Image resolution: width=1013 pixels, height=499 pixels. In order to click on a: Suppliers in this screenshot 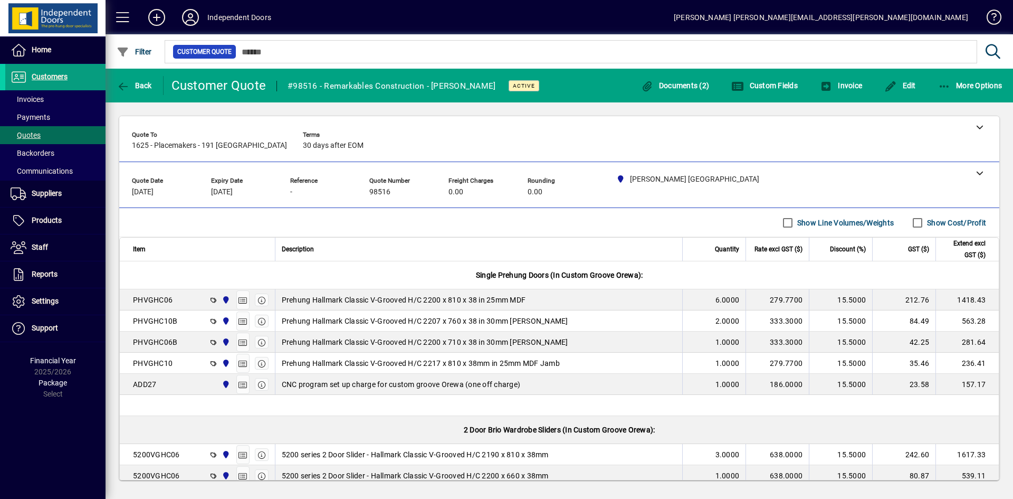, I will do `click(55, 194)`.